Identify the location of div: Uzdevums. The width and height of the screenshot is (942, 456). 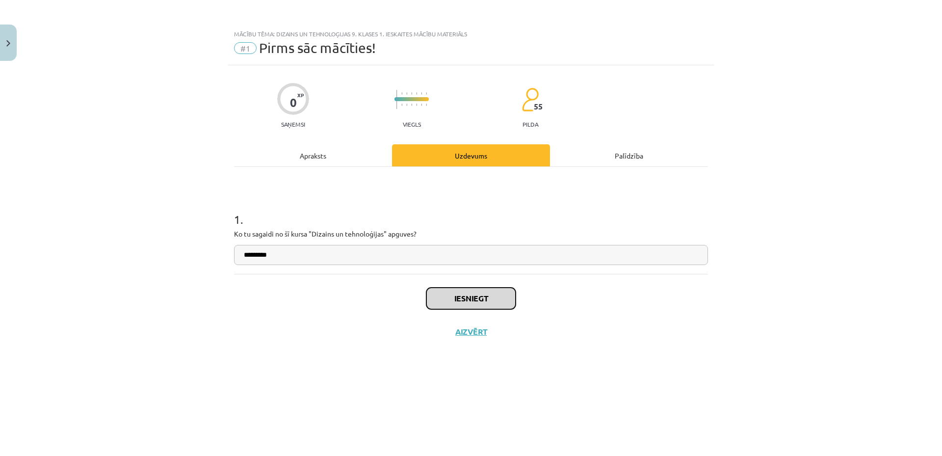
(471, 155).